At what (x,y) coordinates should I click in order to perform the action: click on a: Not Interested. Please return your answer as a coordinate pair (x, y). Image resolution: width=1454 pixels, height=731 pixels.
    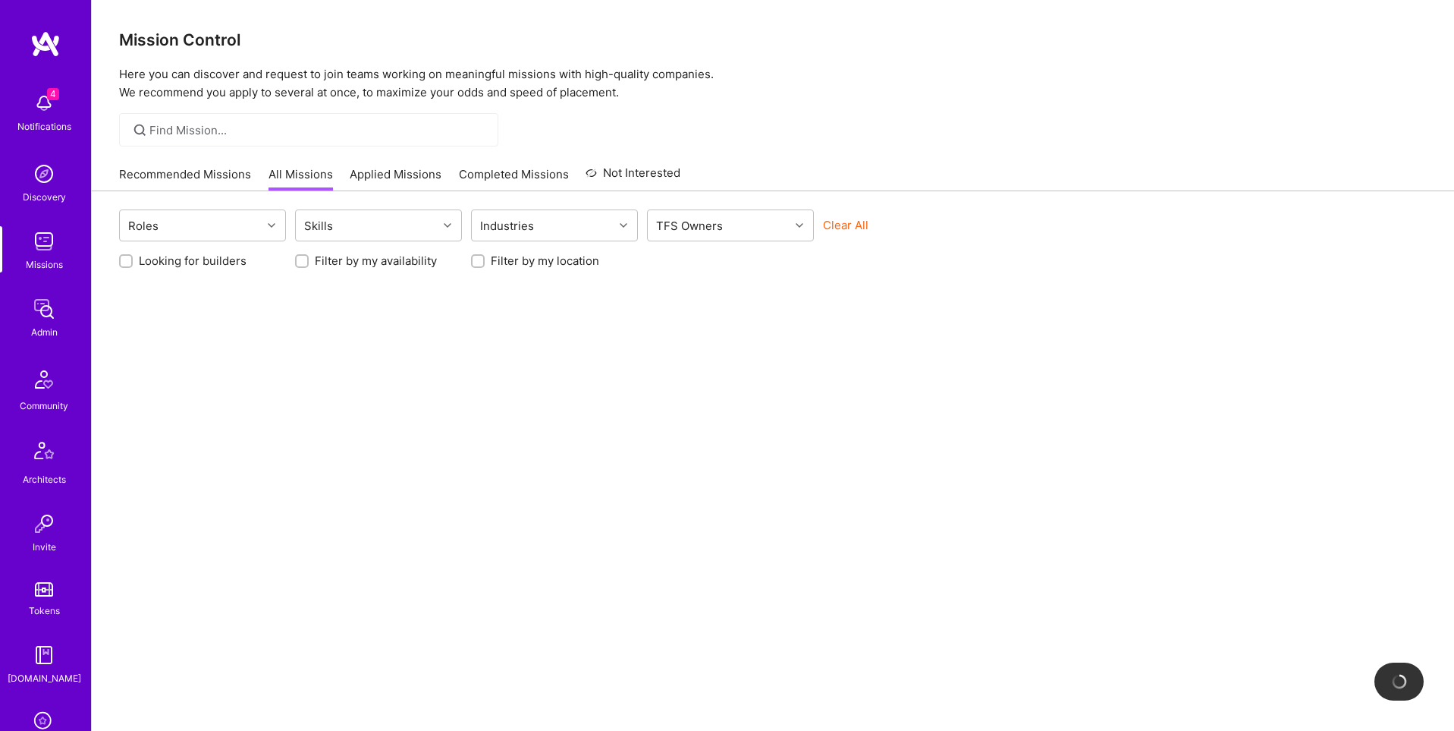
    Looking at the image, I should click on (633, 178).